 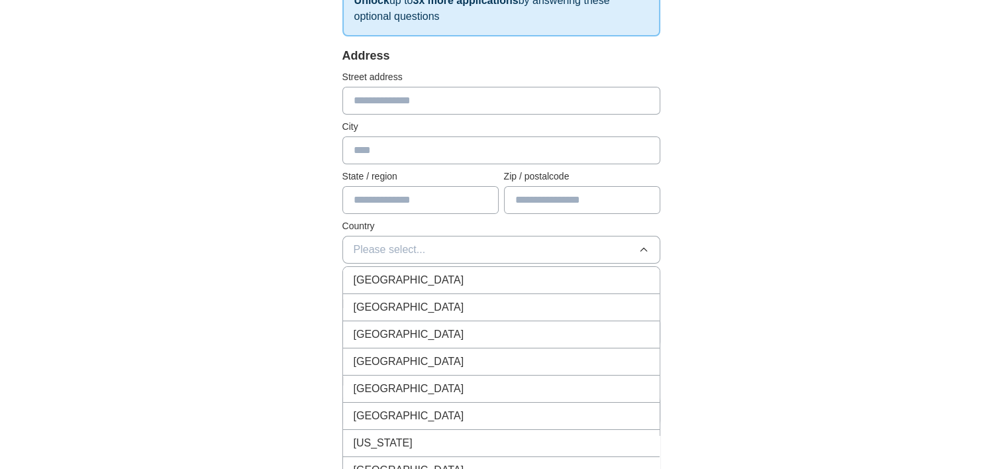 I want to click on label: Zip / postalcode, so click(x=582, y=176).